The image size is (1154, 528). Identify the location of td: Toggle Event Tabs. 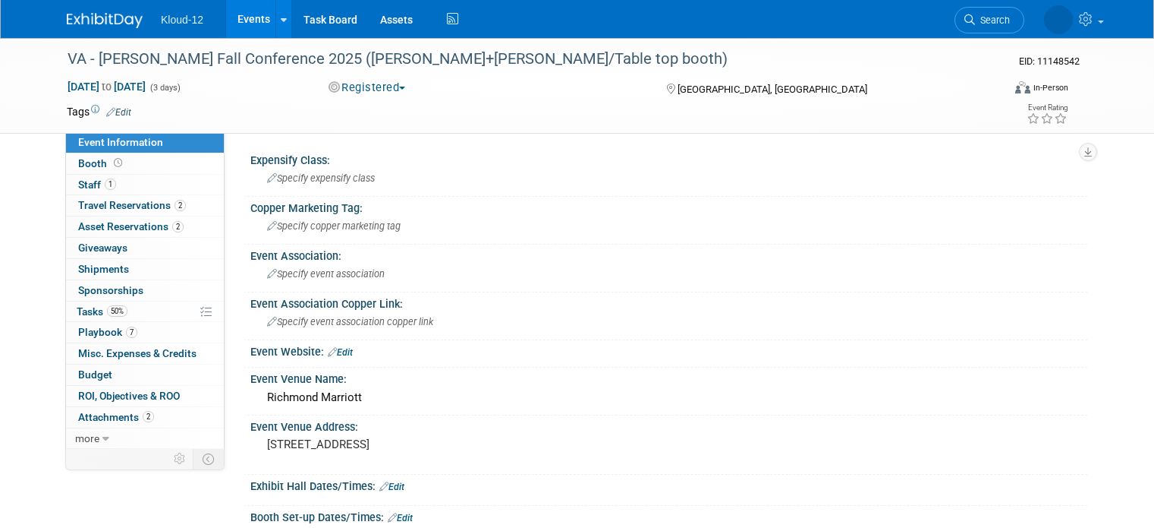
(209, 458).